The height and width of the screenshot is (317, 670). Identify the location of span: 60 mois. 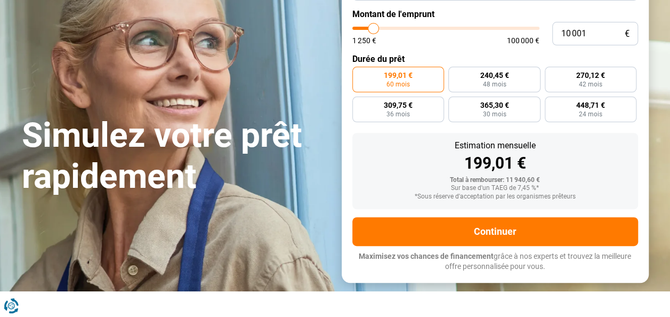
(398, 84).